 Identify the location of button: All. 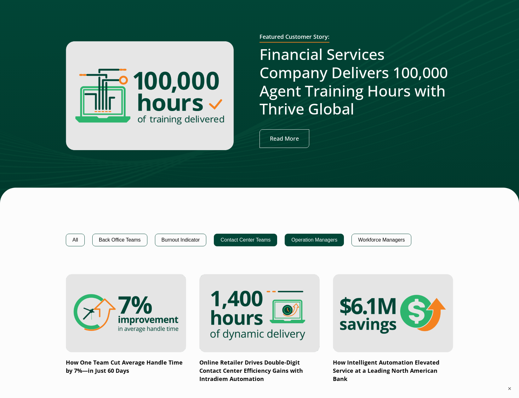
(75, 240).